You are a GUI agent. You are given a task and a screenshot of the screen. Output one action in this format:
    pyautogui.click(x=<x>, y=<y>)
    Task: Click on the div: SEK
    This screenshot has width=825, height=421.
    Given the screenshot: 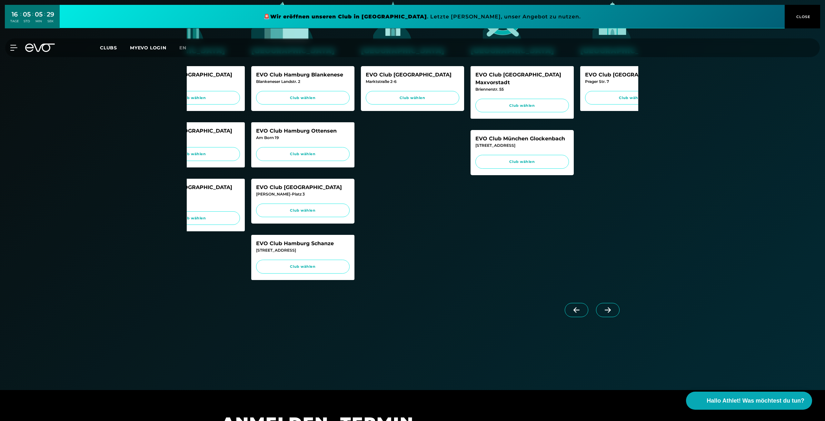 What is the action you would take?
    pyautogui.click(x=50, y=21)
    